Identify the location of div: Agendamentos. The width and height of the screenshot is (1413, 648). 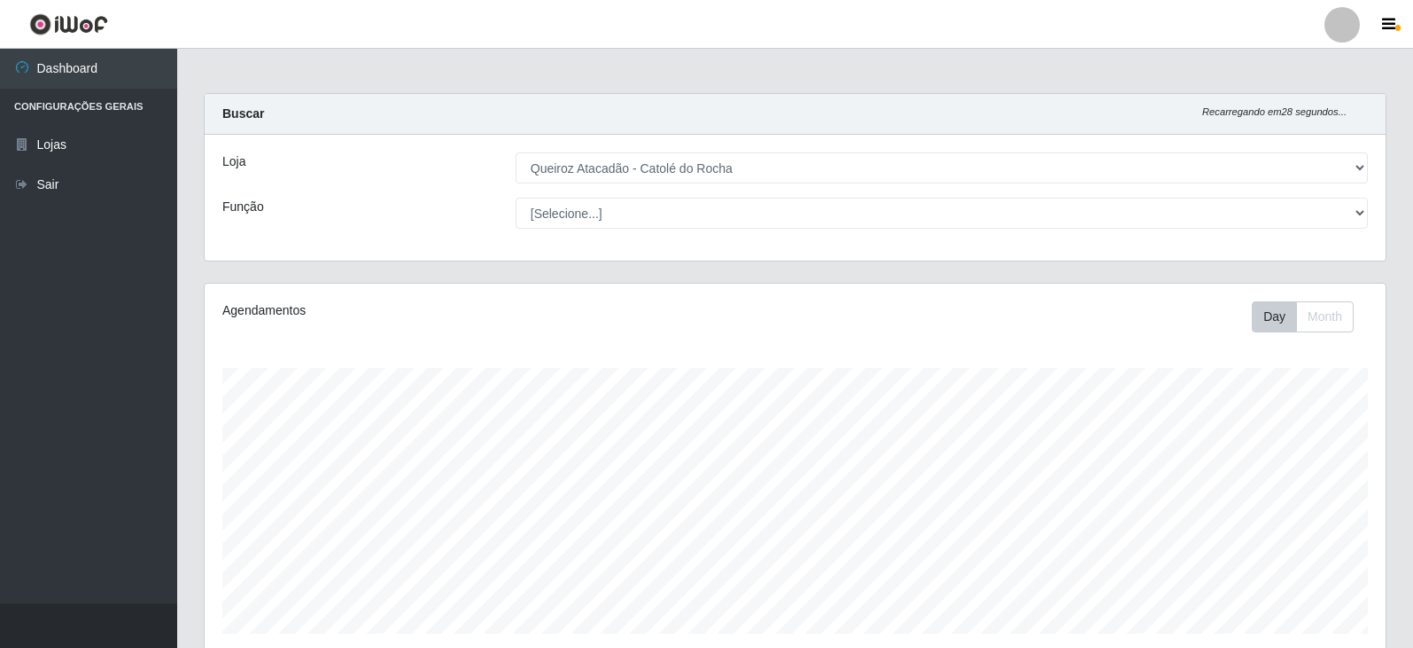
(453, 310).